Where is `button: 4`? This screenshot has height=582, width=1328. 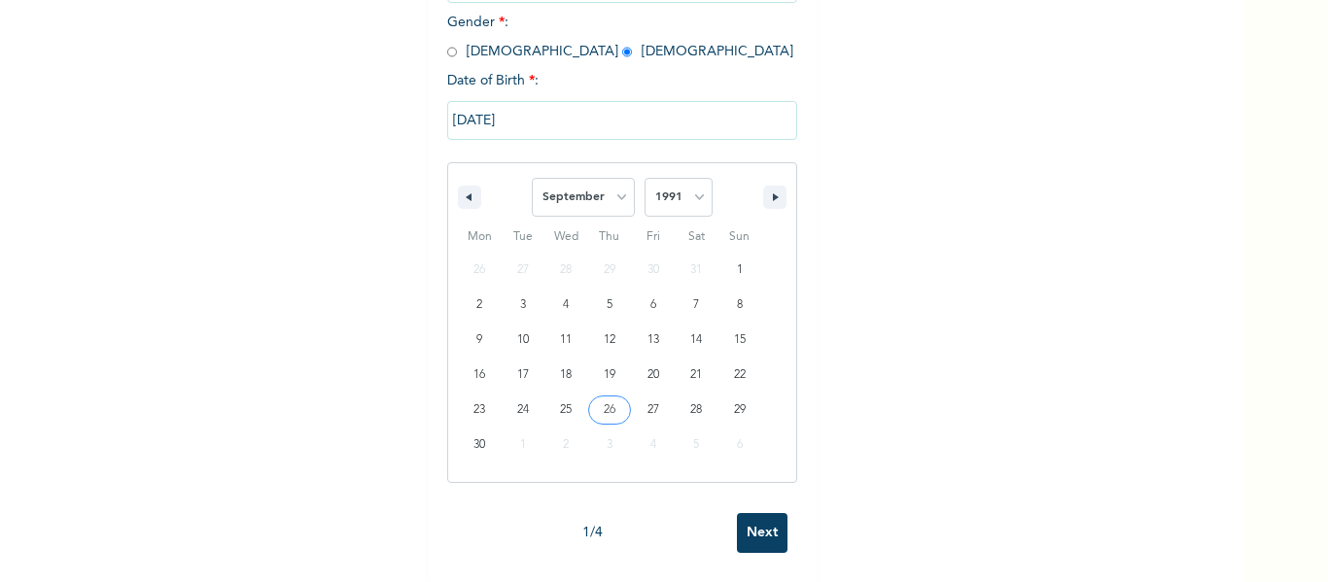 button: 4 is located at coordinates (566, 305).